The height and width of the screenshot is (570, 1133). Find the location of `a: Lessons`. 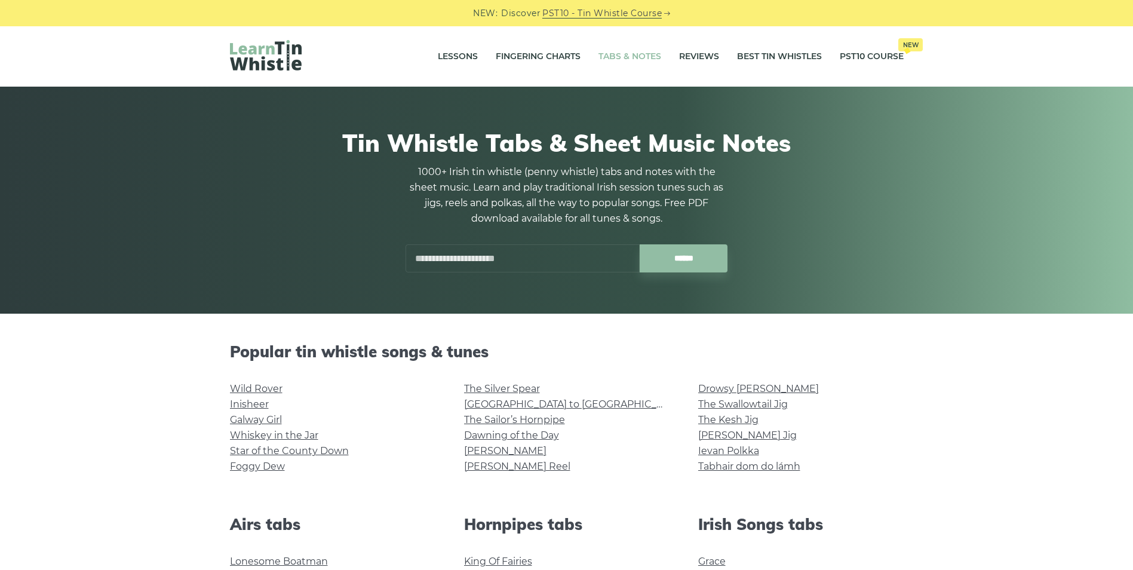

a: Lessons is located at coordinates (457, 57).